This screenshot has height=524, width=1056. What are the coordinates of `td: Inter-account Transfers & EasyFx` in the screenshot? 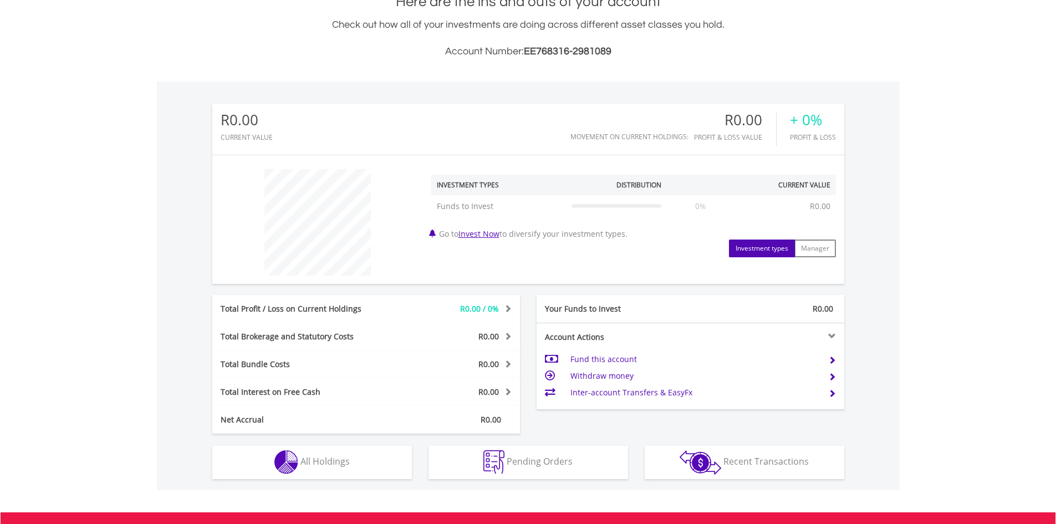 It's located at (695, 393).